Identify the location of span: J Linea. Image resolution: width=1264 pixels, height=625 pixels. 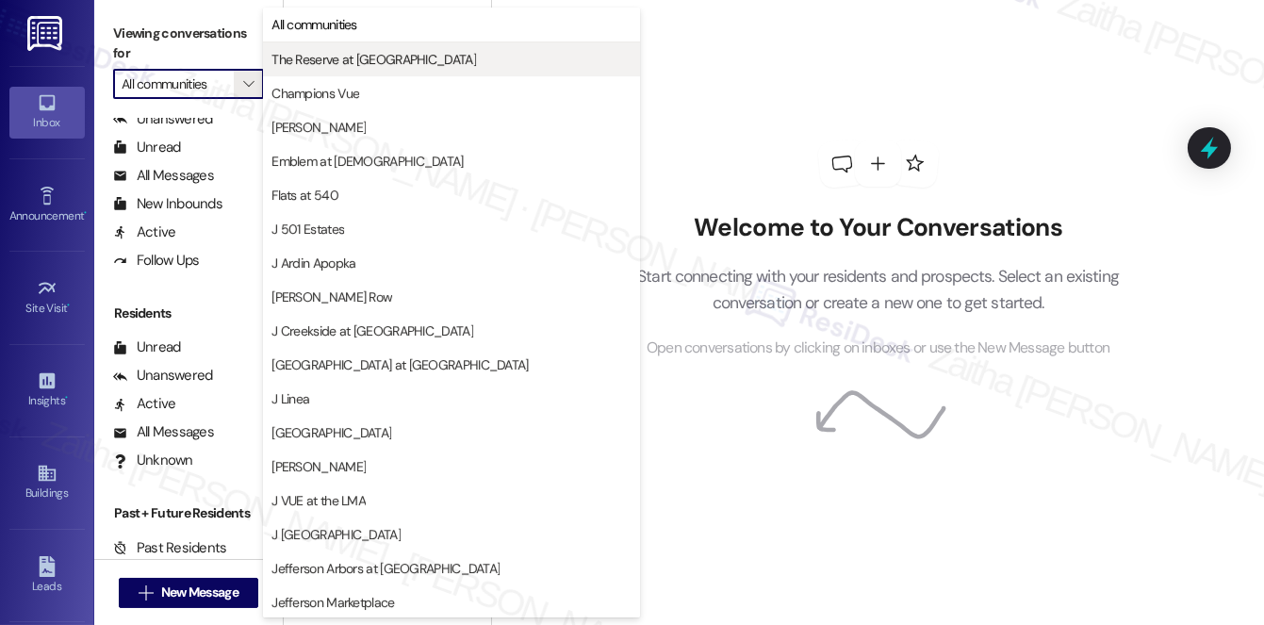
(290, 399).